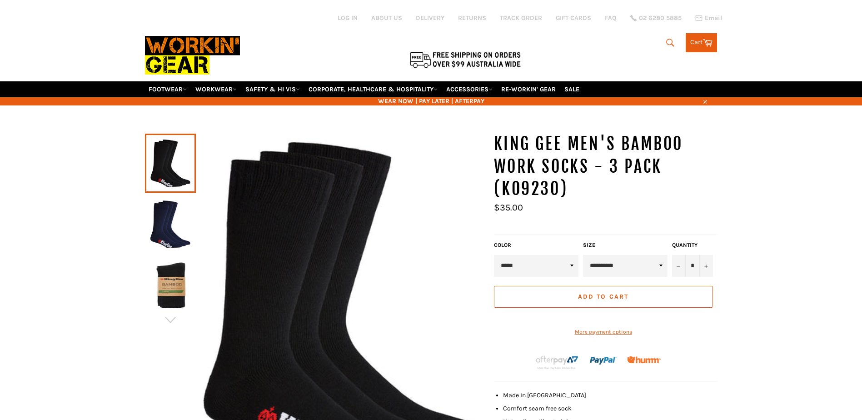 The image size is (862, 420). I want to click on a: DELIVERY, so click(430, 18).